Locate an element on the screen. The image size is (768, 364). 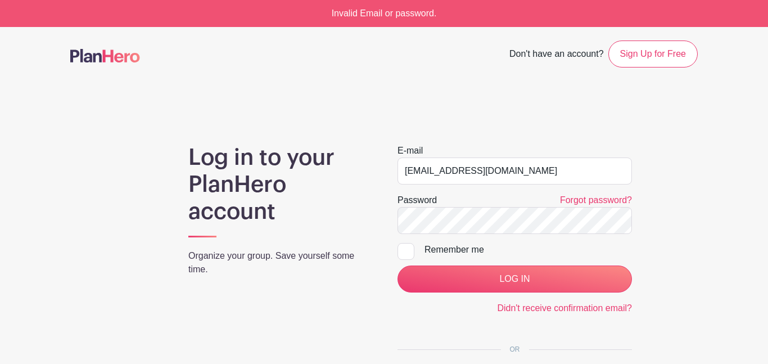
a: Forgot password? is located at coordinates (596, 200).